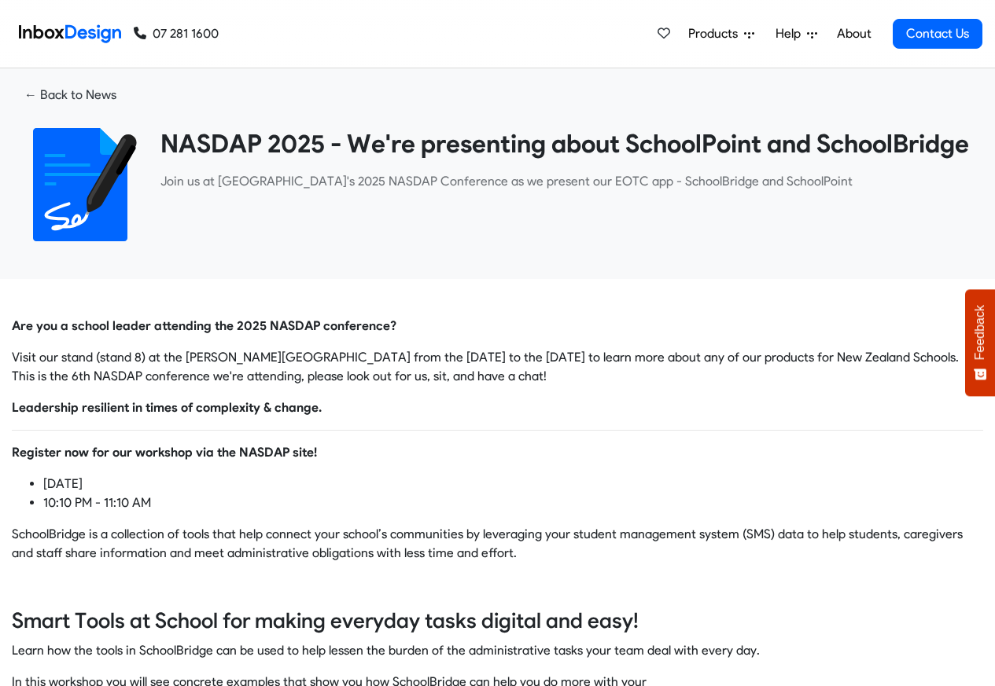 This screenshot has height=686, width=995. Describe the element at coordinates (565, 144) in the screenshot. I see `heading: NASDAP 2025 - We're presenting about SchoolPoint and SchoolBridge` at that location.